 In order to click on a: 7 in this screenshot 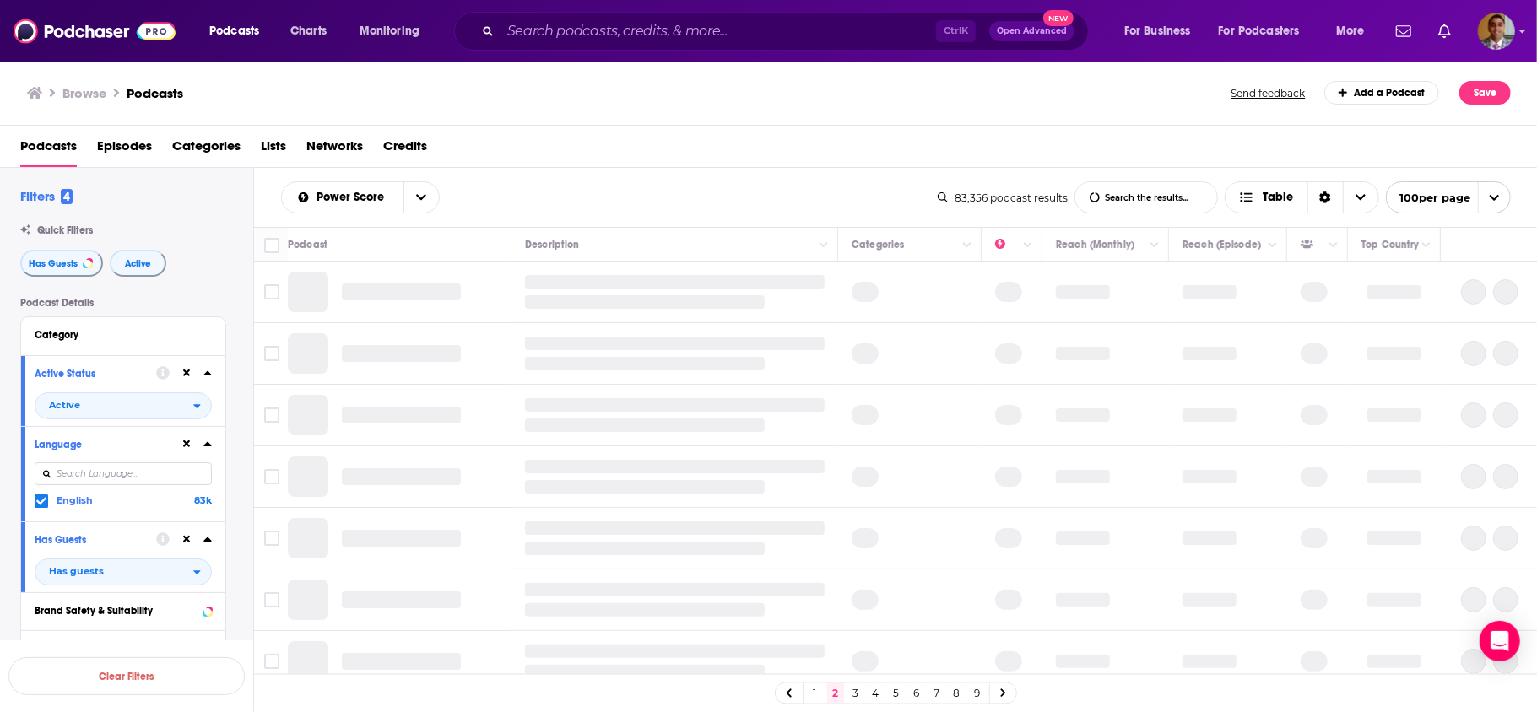, I will do `click(937, 694)`.